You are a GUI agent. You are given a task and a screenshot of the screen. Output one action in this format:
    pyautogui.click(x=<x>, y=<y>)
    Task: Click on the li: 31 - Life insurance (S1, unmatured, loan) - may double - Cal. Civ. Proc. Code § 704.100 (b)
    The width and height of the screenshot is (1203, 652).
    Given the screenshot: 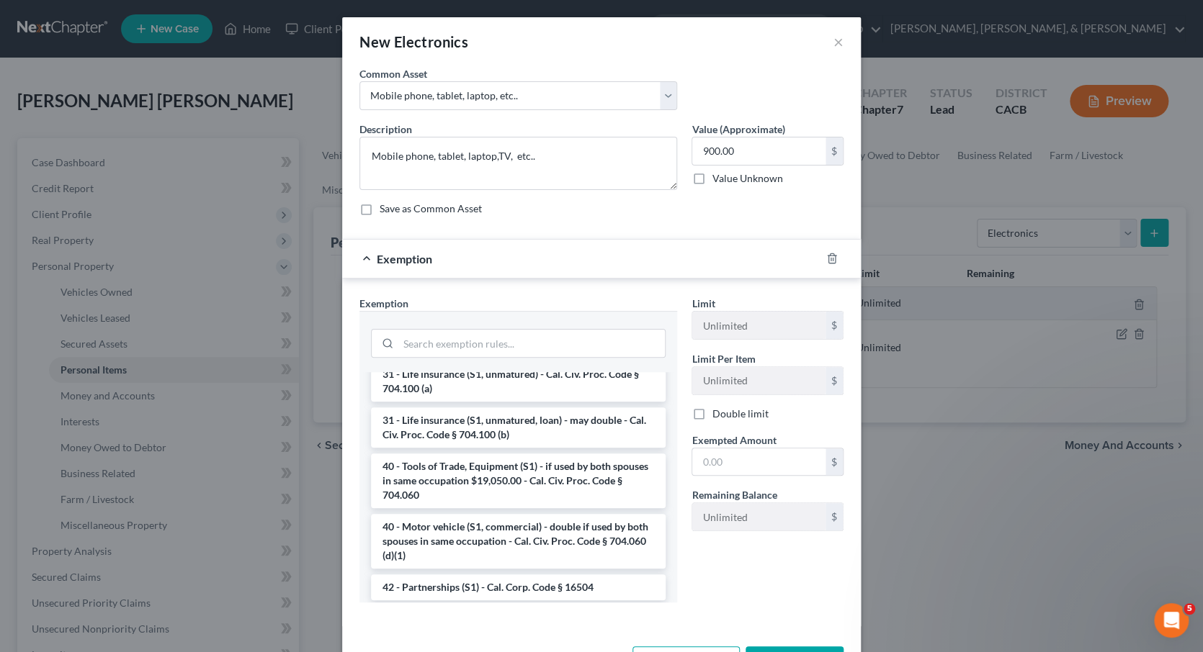 What is the action you would take?
    pyautogui.click(x=518, y=428)
    